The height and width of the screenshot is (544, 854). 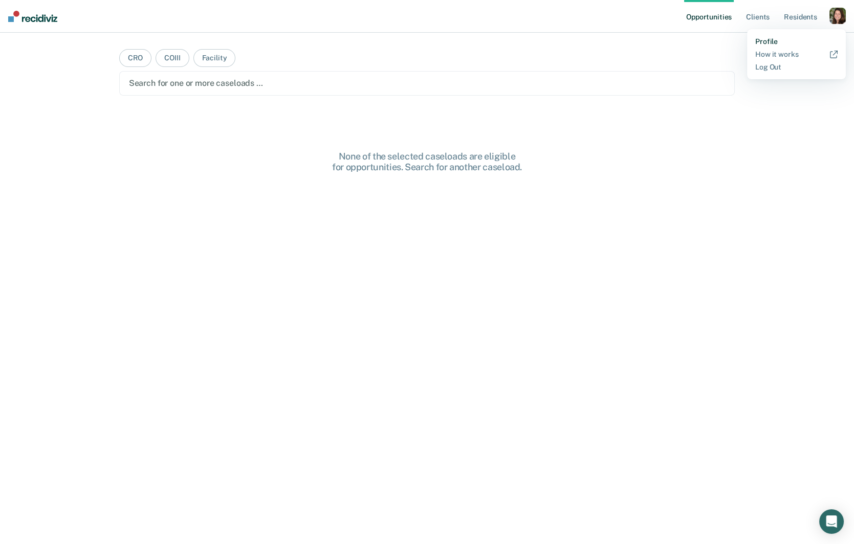 What do you see at coordinates (172, 58) in the screenshot?
I see `button: COIII` at bounding box center [172, 58].